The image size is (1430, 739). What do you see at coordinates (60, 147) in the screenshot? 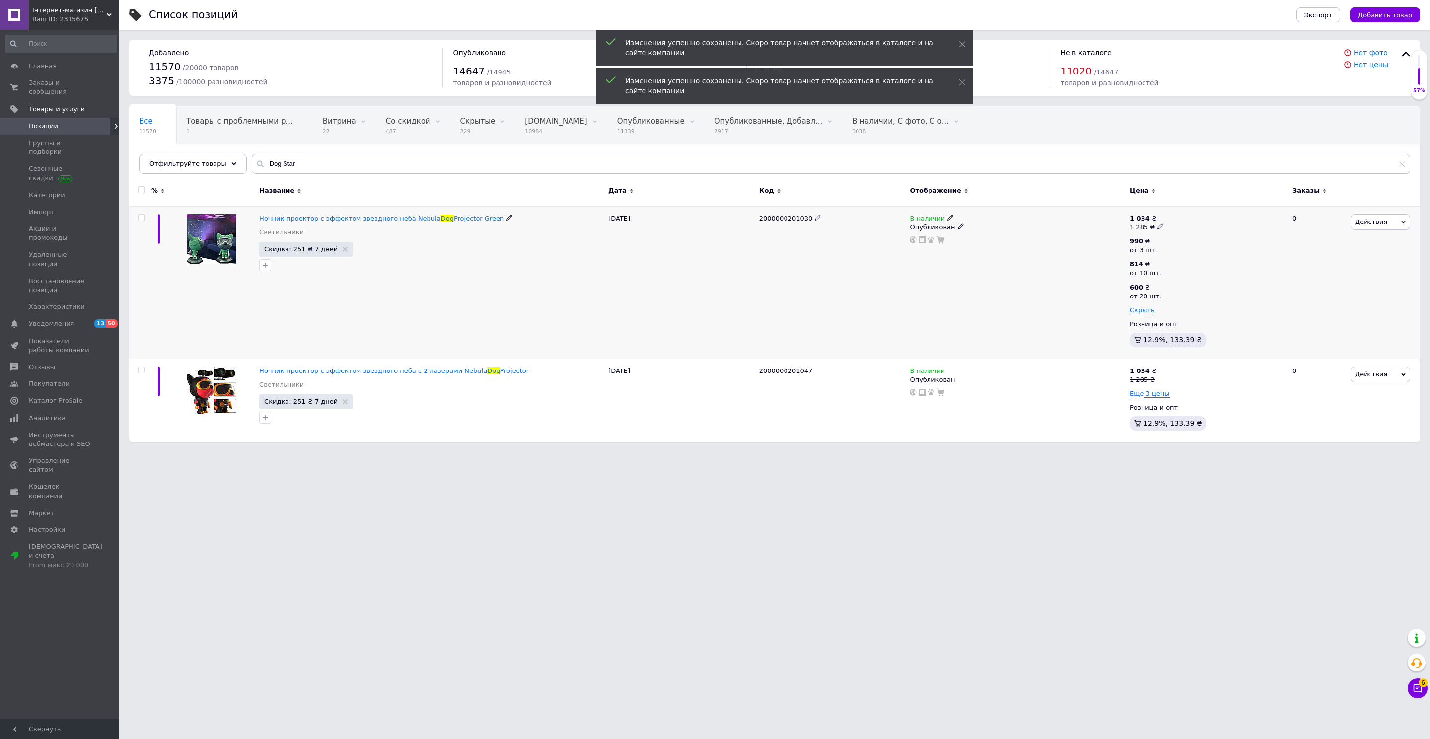
I see `span: Группы и подборки` at bounding box center [60, 147].